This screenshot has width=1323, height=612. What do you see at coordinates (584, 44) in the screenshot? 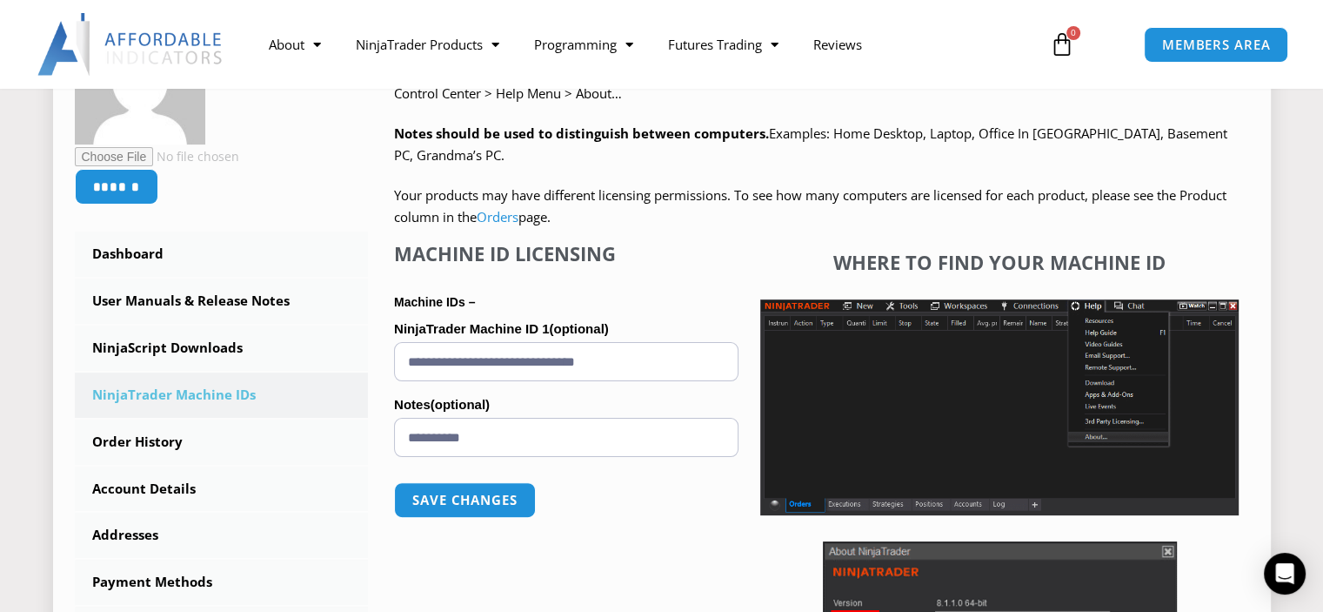
I see `a: Programming` at bounding box center [584, 44].